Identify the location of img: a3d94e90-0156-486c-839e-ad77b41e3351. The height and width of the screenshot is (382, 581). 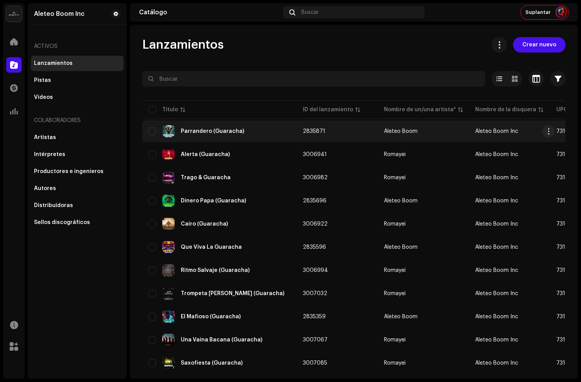
(168, 178).